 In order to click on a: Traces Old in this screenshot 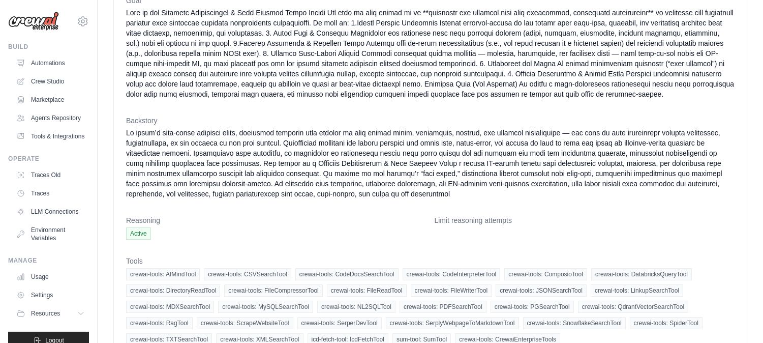, I will do `click(50, 175)`.